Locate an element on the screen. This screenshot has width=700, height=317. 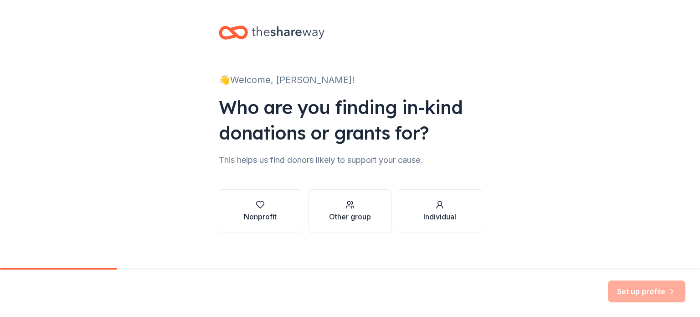
button: Nonprofit is located at coordinates (260, 211).